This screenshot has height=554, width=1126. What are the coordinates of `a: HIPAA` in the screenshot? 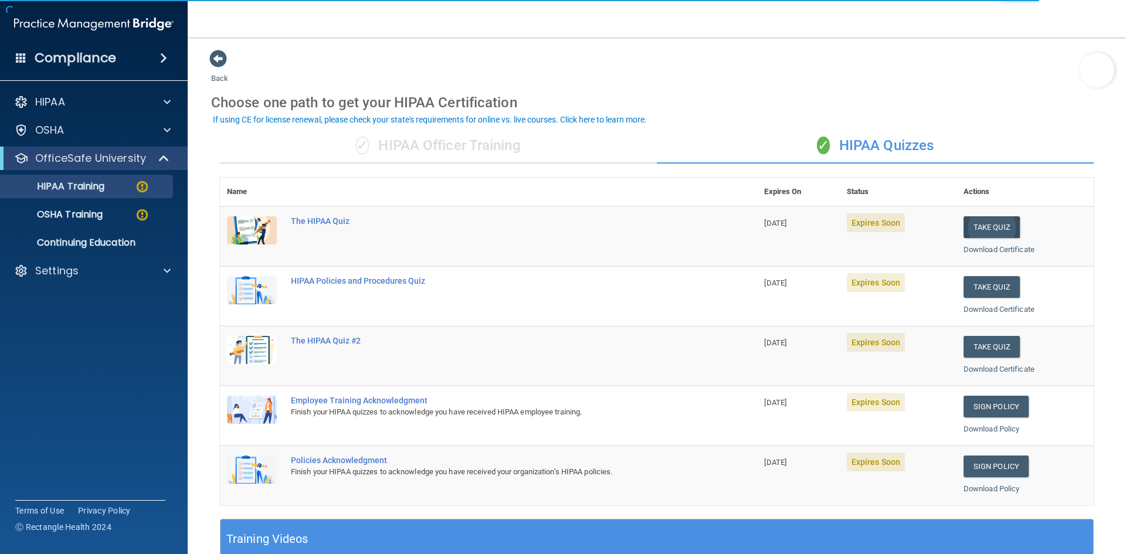 It's located at (92, 102).